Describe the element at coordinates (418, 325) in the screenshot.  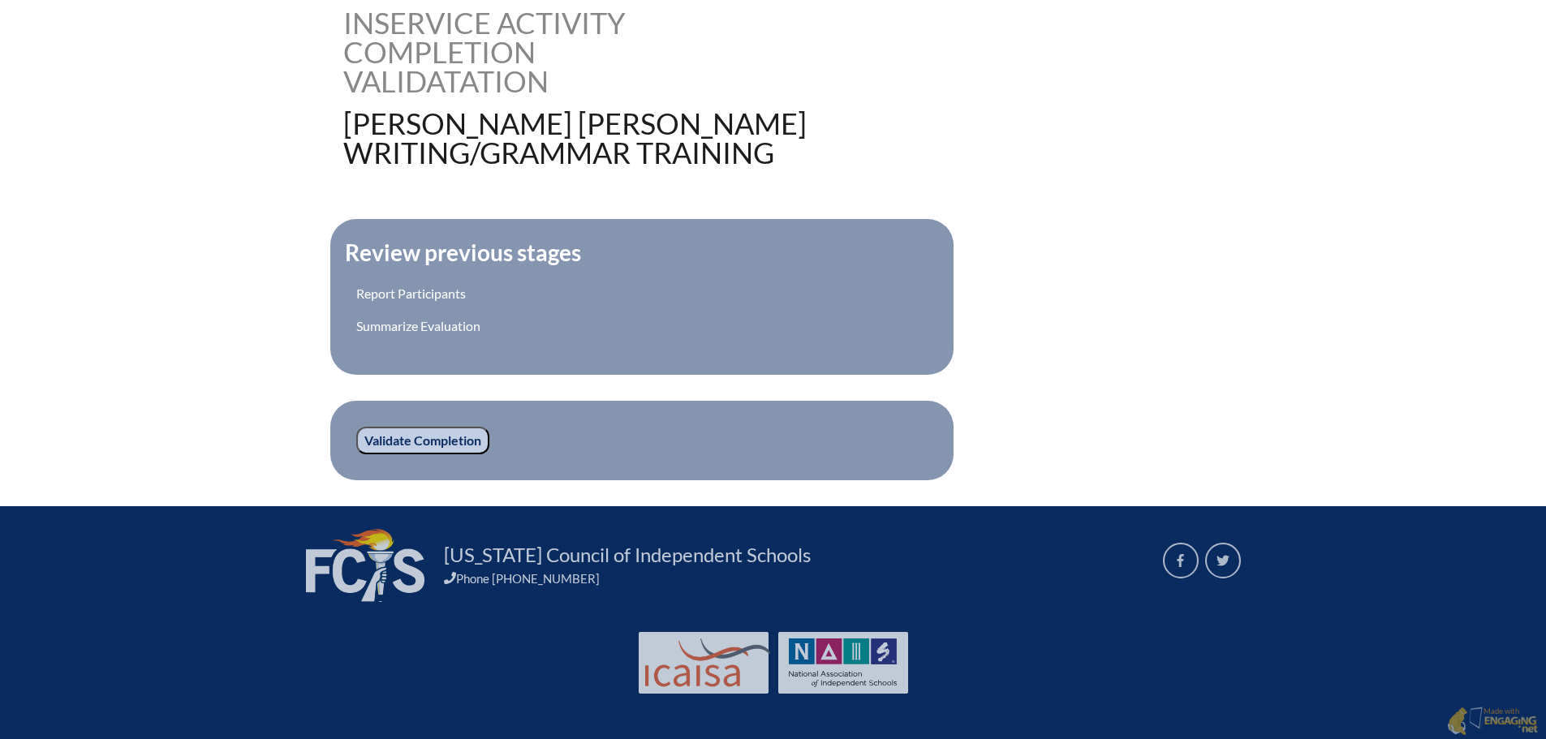
I see `a: Summarize Evaluation` at that location.